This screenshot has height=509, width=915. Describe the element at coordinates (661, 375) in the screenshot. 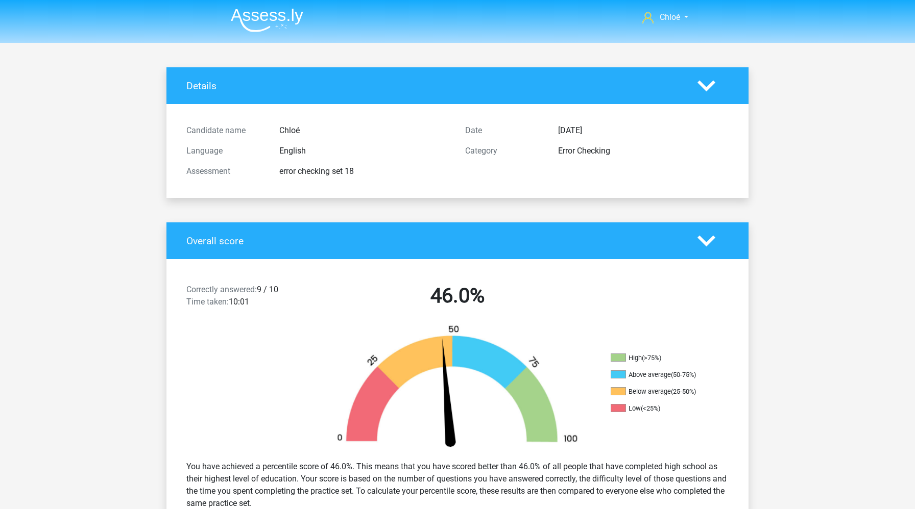

I see `li: Above average` at that location.